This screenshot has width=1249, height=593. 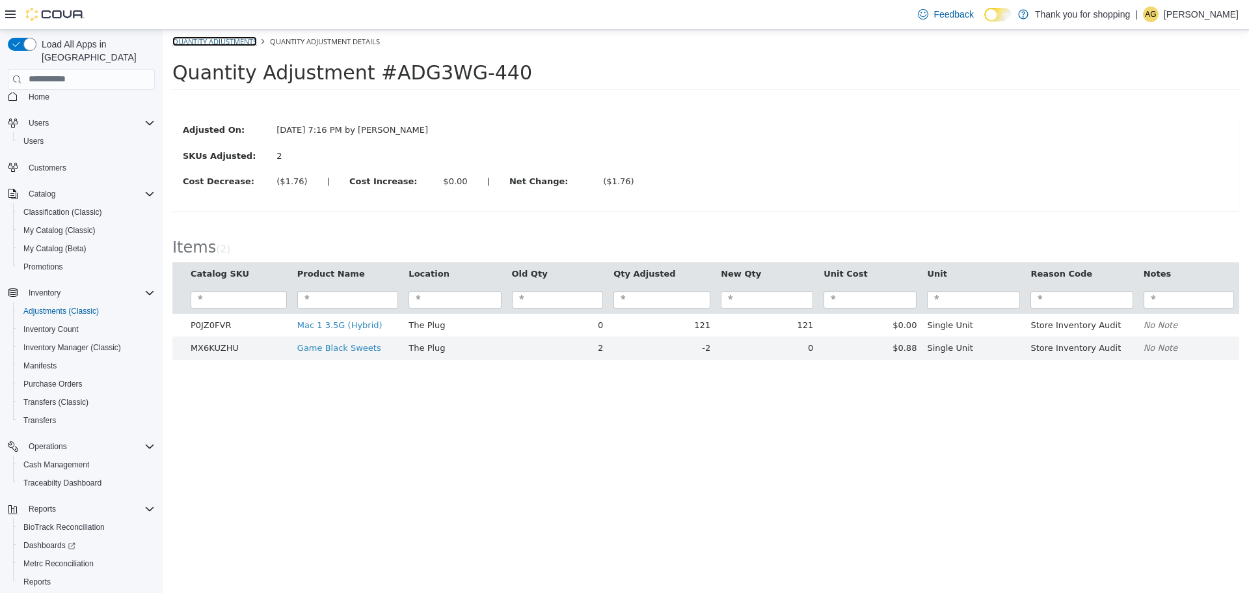 What do you see at coordinates (39, 97) in the screenshot?
I see `a: Home` at bounding box center [39, 97].